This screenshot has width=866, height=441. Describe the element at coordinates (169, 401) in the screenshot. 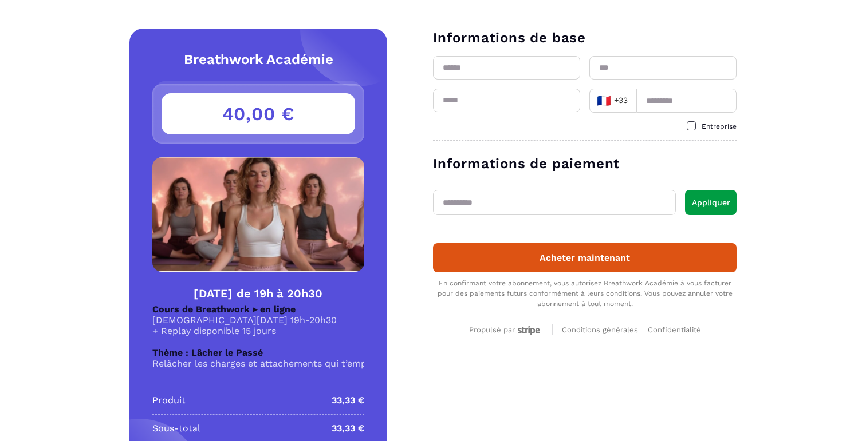

I see `p: Produit` at that location.